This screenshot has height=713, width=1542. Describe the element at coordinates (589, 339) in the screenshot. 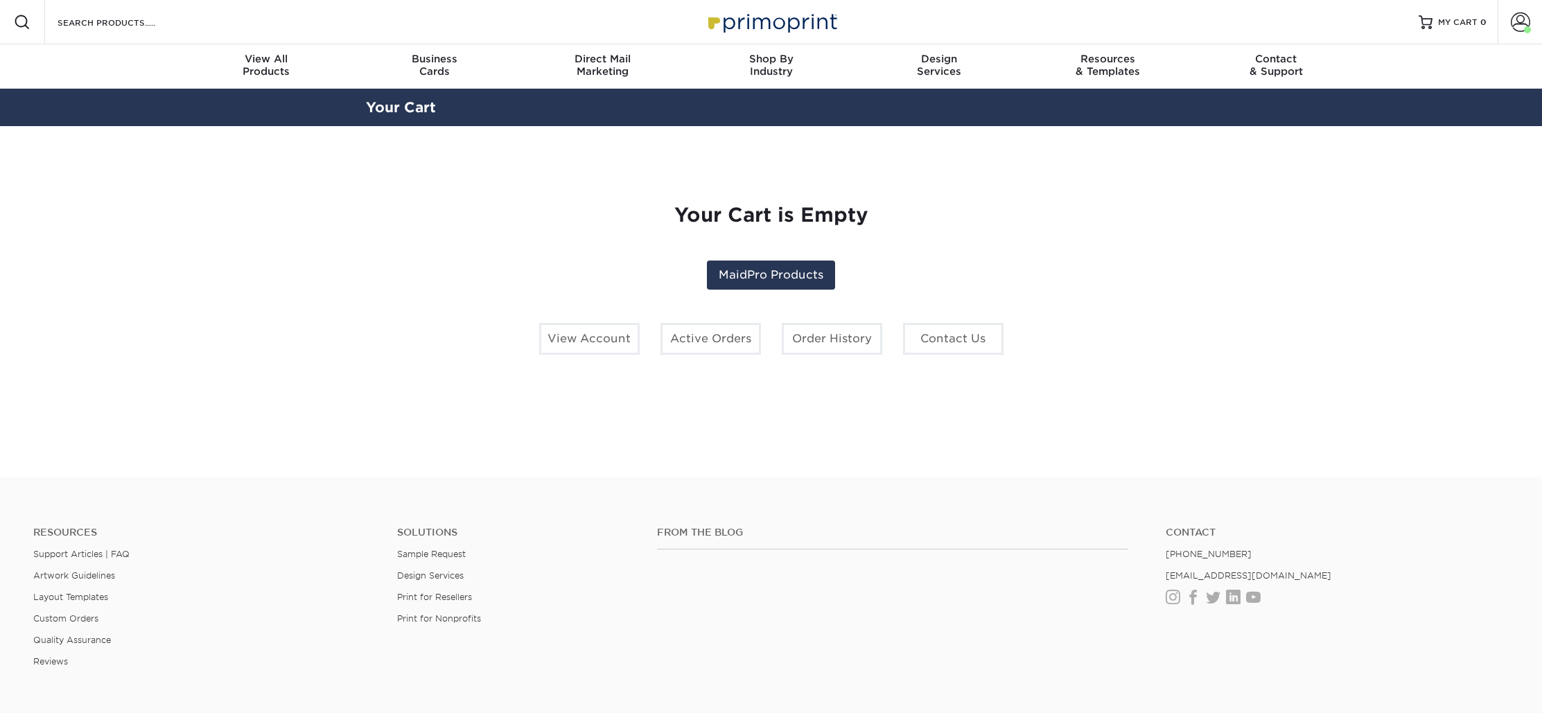

I see `a: View Account` at that location.